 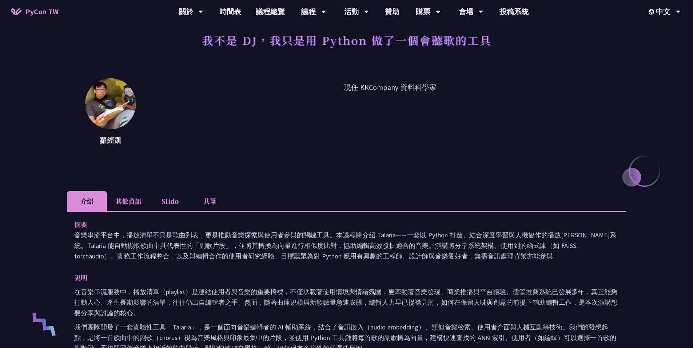 What do you see at coordinates (111, 104) in the screenshot?
I see `img: 羅經凱` at bounding box center [111, 104].